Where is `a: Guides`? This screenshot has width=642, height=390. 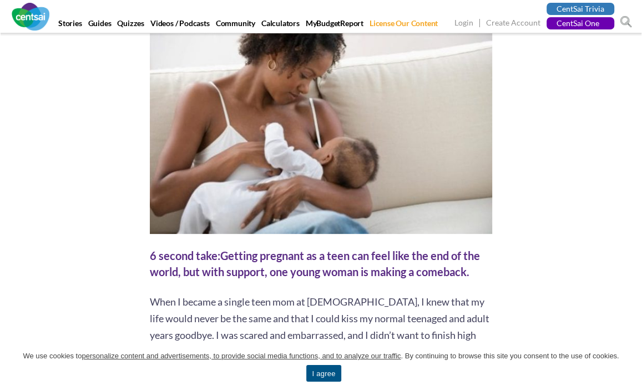
a: Guides is located at coordinates (100, 26).